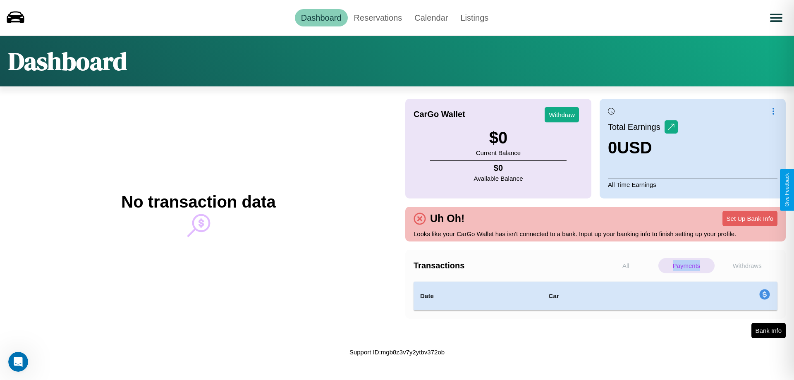 The width and height of the screenshot is (794, 380). I want to click on p: Available Balance, so click(499, 178).